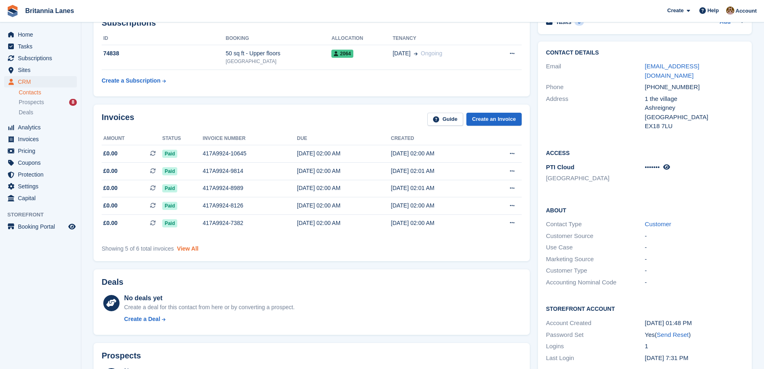  What do you see at coordinates (595, 259) in the screenshot?
I see `div: Marketing Source` at bounding box center [595, 259].